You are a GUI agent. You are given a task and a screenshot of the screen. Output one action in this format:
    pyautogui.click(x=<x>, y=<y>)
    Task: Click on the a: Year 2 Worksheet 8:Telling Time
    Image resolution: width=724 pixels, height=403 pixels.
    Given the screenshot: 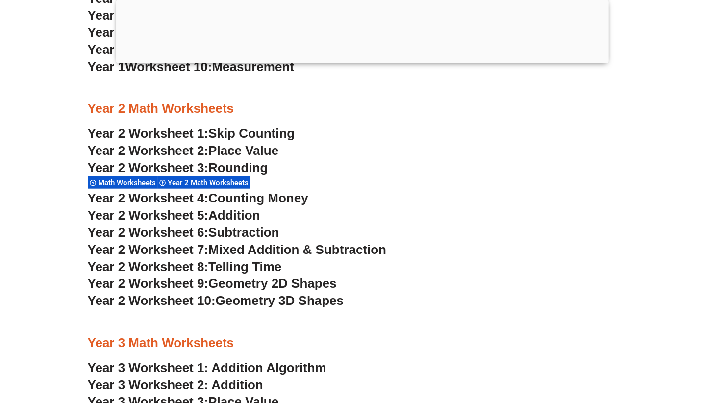 What is the action you would take?
    pyautogui.click(x=185, y=266)
    